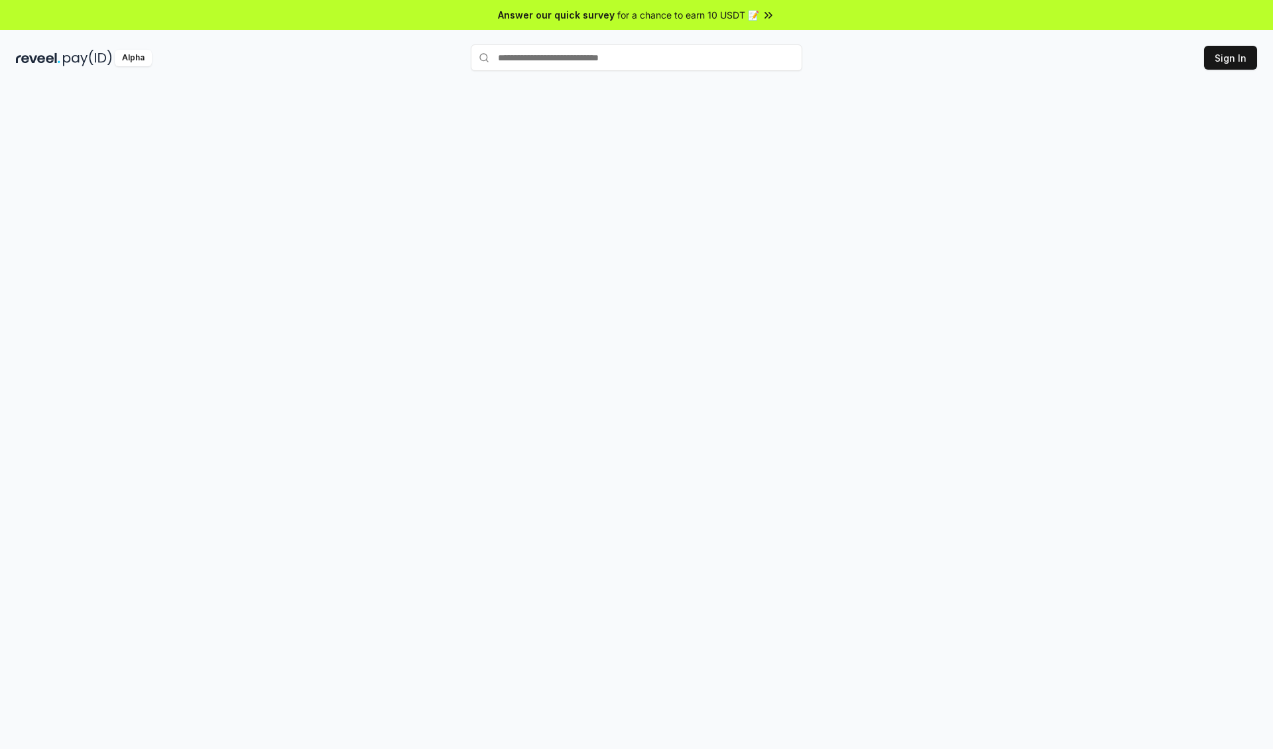  Describe the element at coordinates (88, 58) in the screenshot. I see `img: pay_id` at that location.